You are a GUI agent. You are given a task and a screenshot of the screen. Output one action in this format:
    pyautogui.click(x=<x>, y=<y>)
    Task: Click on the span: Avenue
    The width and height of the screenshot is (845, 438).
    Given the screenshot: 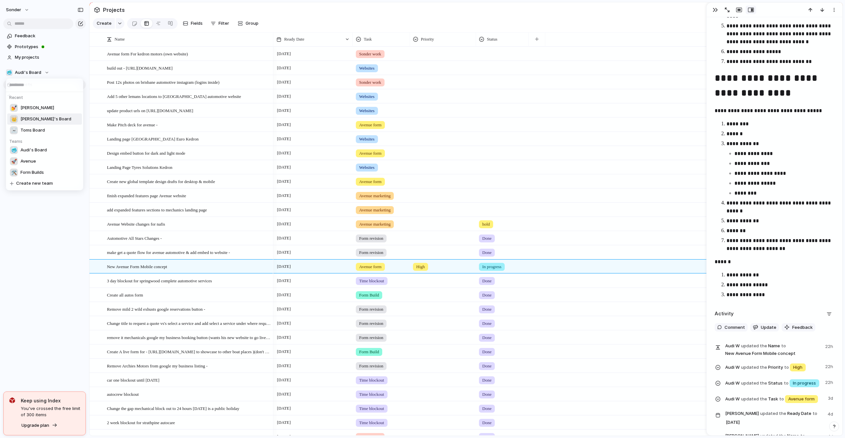 What is the action you would take?
    pyautogui.click(x=28, y=161)
    